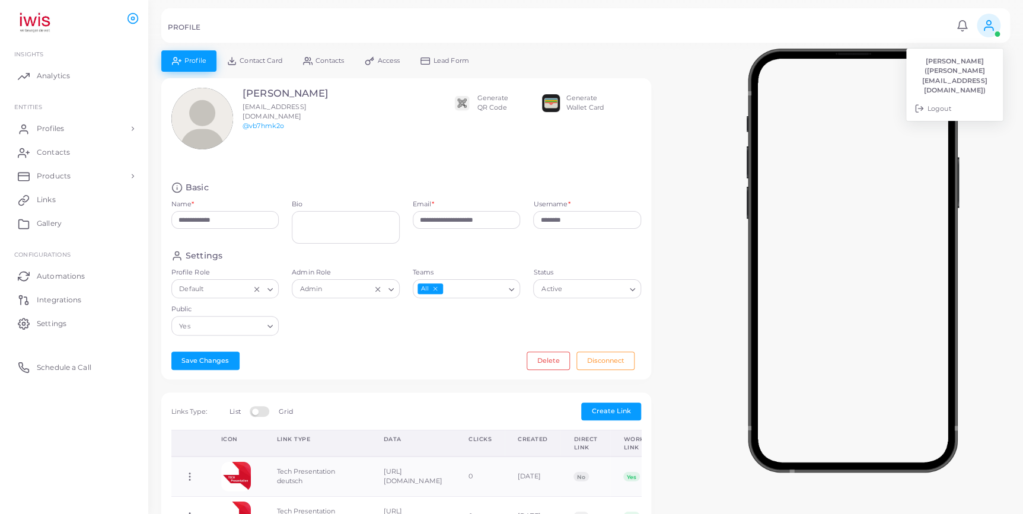 Image resolution: width=1023 pixels, height=514 pixels. What do you see at coordinates (435, 289) in the screenshot?
I see `button: Deselect All` at bounding box center [435, 289].